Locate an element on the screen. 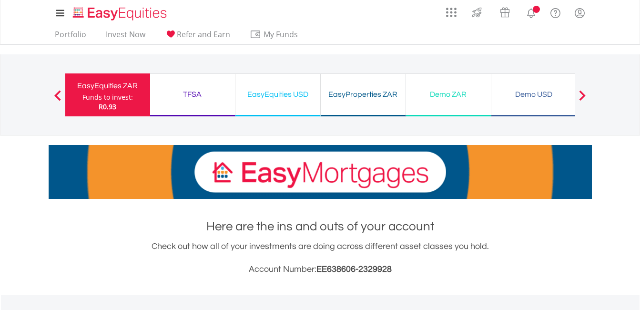 This screenshot has height=310, width=640. div: TFSA is located at coordinates (192, 94).